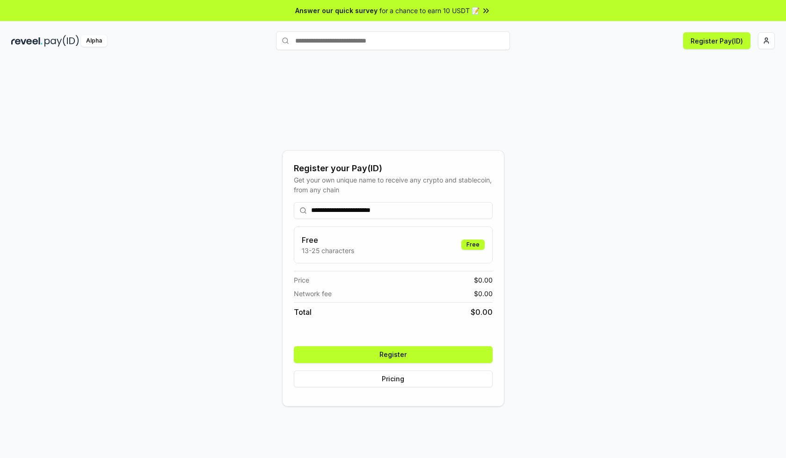  Describe the element at coordinates (393, 379) in the screenshot. I see `button: Pricing` at that location.